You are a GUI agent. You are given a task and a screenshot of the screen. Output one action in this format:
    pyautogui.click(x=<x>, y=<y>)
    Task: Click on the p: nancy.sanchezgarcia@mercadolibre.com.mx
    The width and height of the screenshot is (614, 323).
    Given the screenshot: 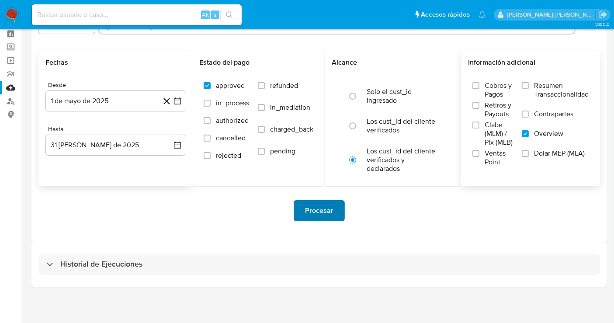 What is the action you would take?
    pyautogui.click(x=552, y=14)
    